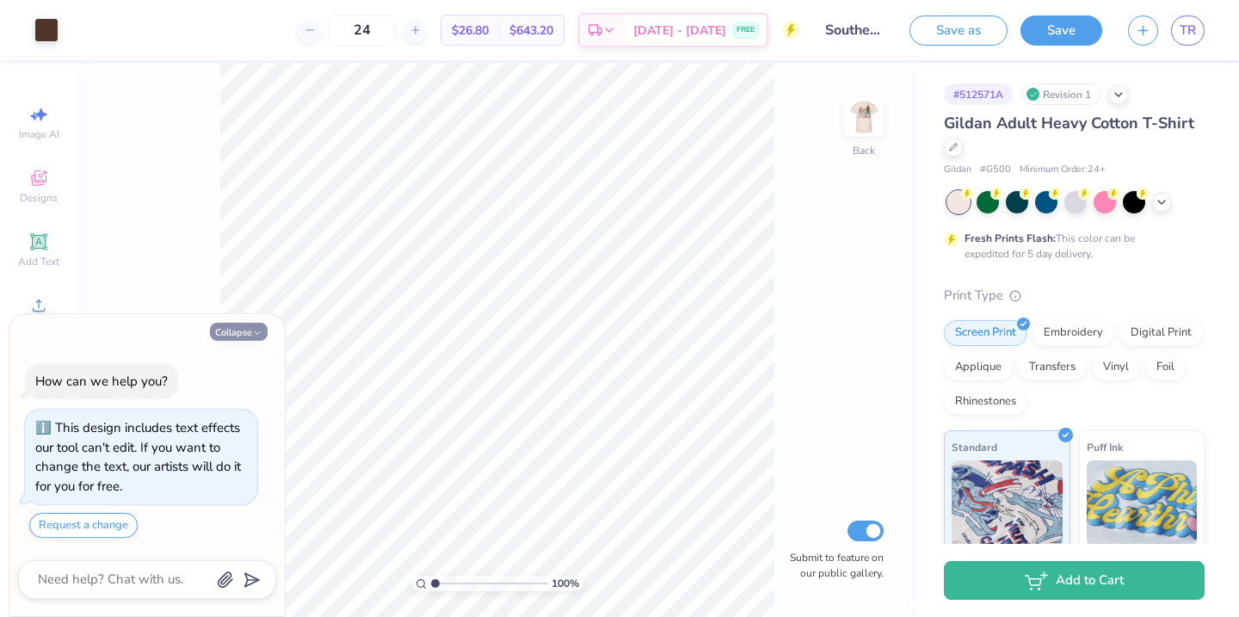 This screenshot has height=617, width=1239. What do you see at coordinates (39, 262) in the screenshot?
I see `span: Add Text` at bounding box center [39, 262].